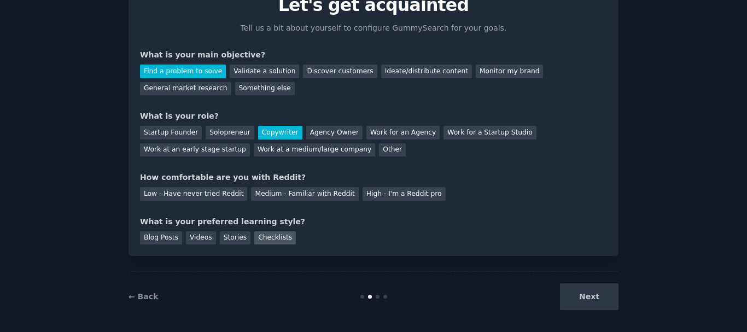 The image size is (747, 332). Describe the element at coordinates (185, 89) in the screenshot. I see `div: General market research` at that location.